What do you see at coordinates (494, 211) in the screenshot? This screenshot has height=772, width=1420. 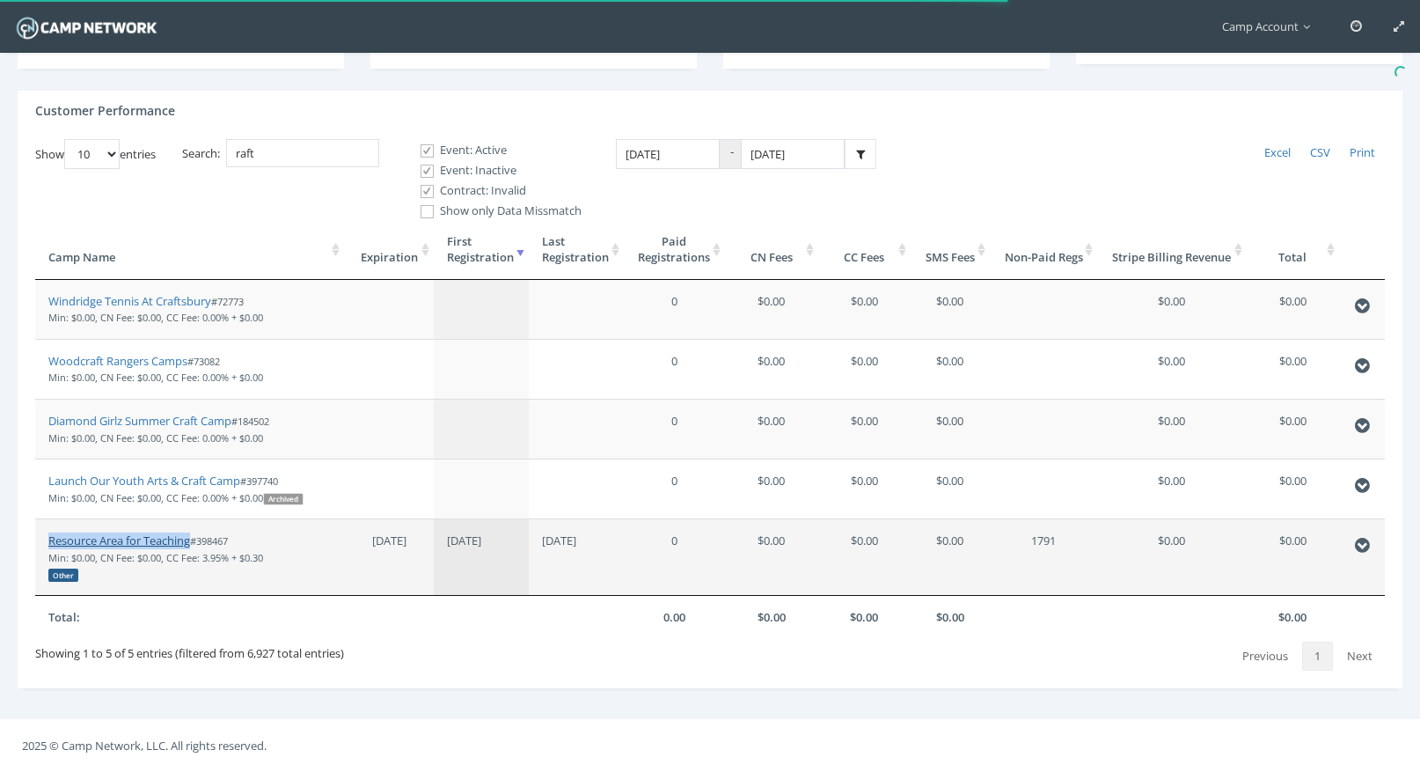 I see `label: Show only Data Missmatch` at bounding box center [494, 211].